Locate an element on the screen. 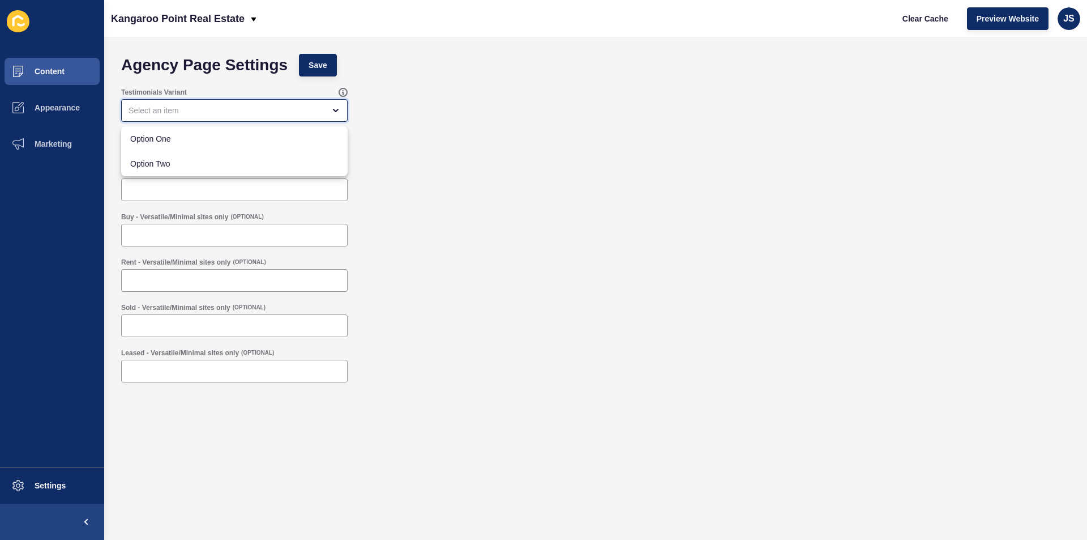  label: Testimonials Variant is located at coordinates (154, 92).